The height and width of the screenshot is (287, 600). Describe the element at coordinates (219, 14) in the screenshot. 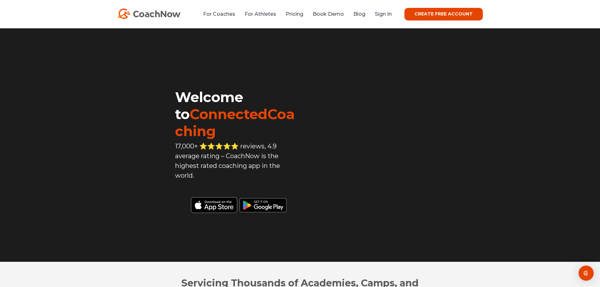

I see `a: For Coaches` at that location.